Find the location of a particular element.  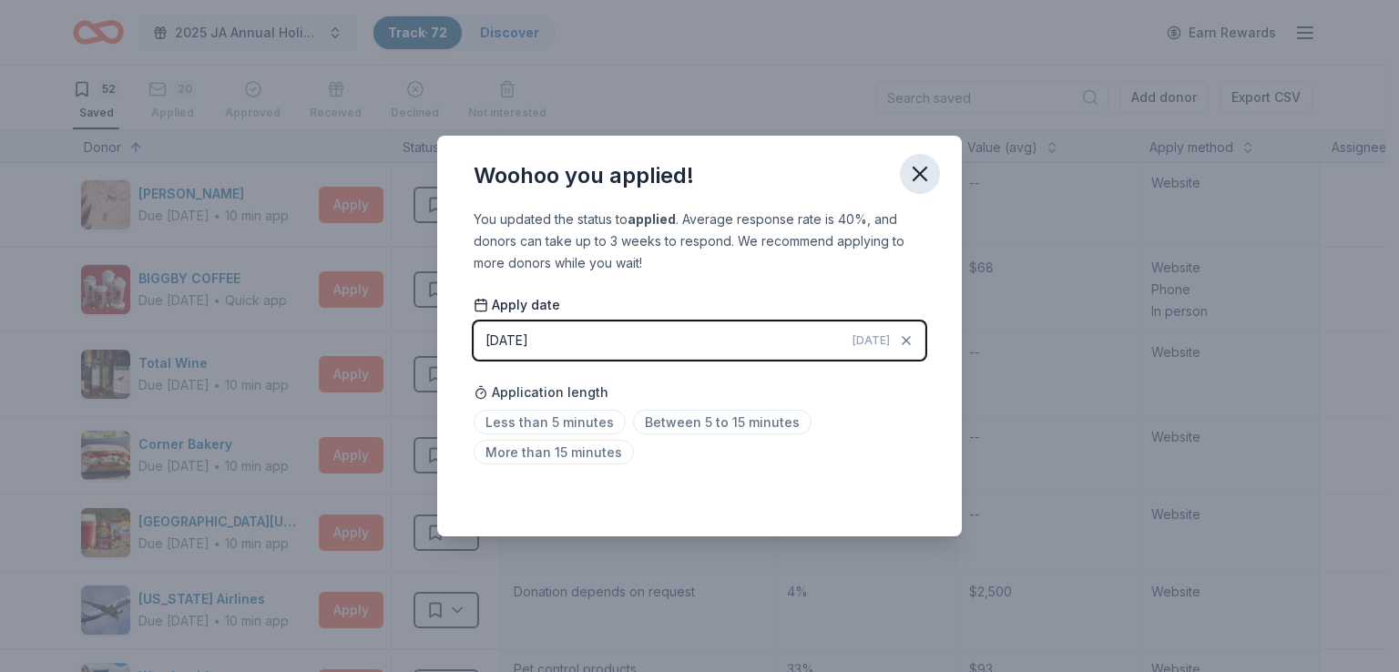

div: You updated the status to . Average response rate is 40%, and donors can take up to 3 weeks to re... is located at coordinates (699, 241).